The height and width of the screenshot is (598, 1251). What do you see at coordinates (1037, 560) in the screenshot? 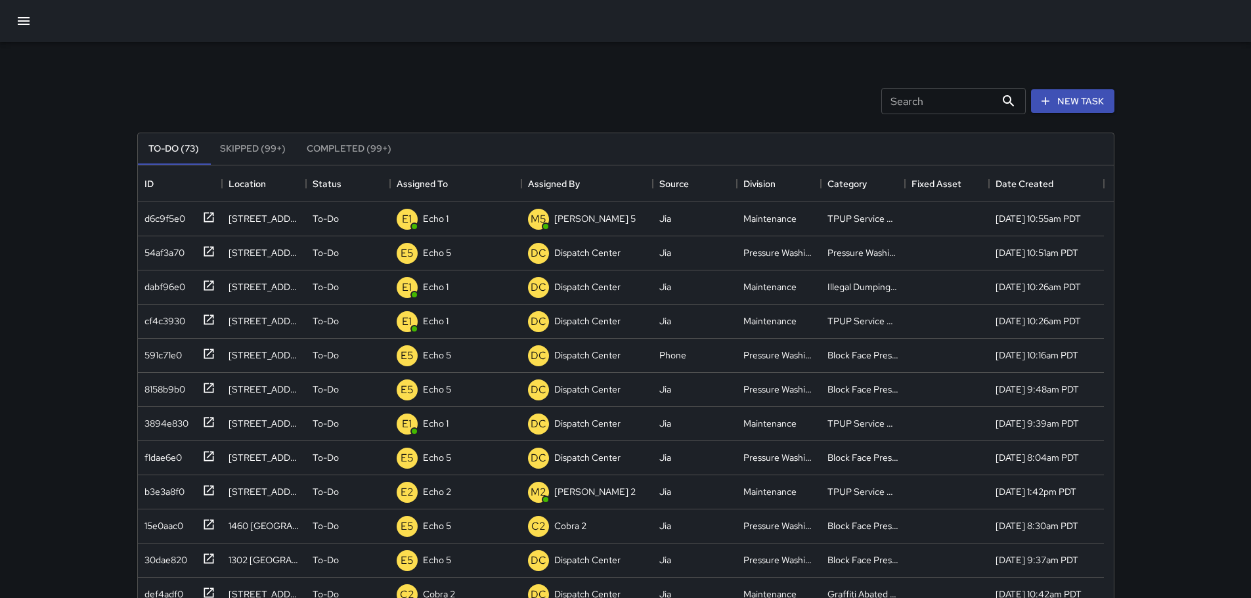
I see `div: 8/21/2025, 9:37am PDT` at bounding box center [1037, 560].